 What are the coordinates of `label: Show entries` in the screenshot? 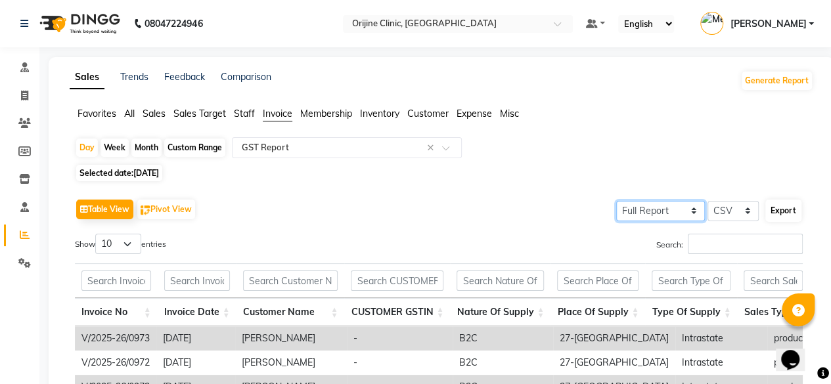 It's located at (120, 244).